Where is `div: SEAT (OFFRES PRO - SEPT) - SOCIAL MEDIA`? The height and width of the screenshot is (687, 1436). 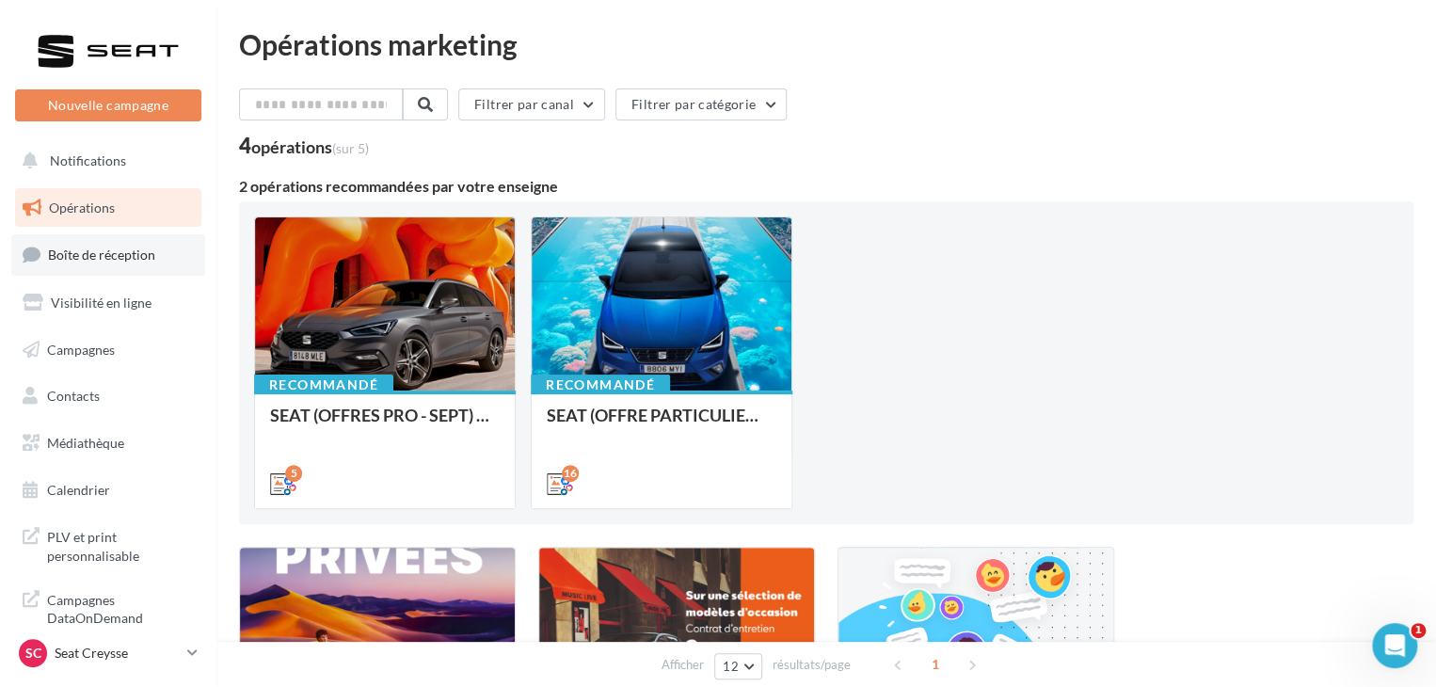
div: SEAT (OFFRES PRO - SEPT) - SOCIAL MEDIA is located at coordinates (385, 424).